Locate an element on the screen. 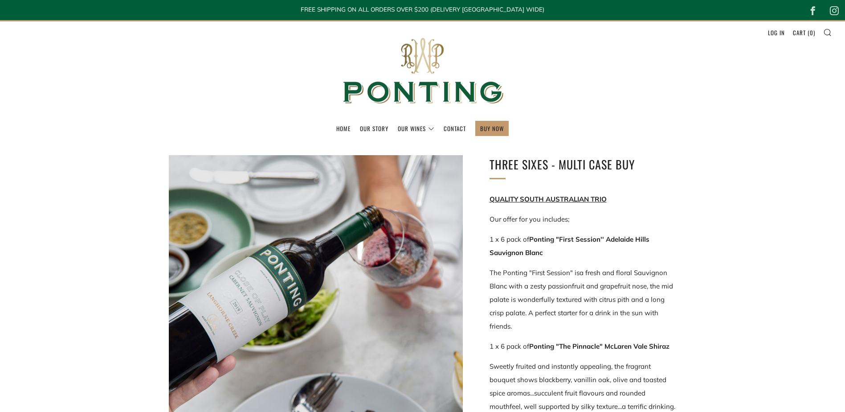 The height and width of the screenshot is (412, 845). p: Our offer for you includes; is located at coordinates (583, 219).